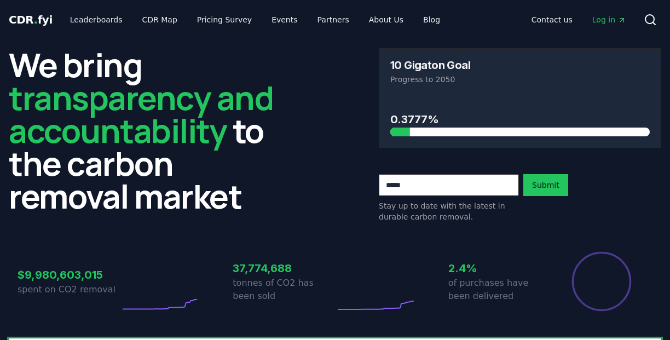 The width and height of the screenshot is (670, 340). I want to click on h3: 2.4%, so click(499, 268).